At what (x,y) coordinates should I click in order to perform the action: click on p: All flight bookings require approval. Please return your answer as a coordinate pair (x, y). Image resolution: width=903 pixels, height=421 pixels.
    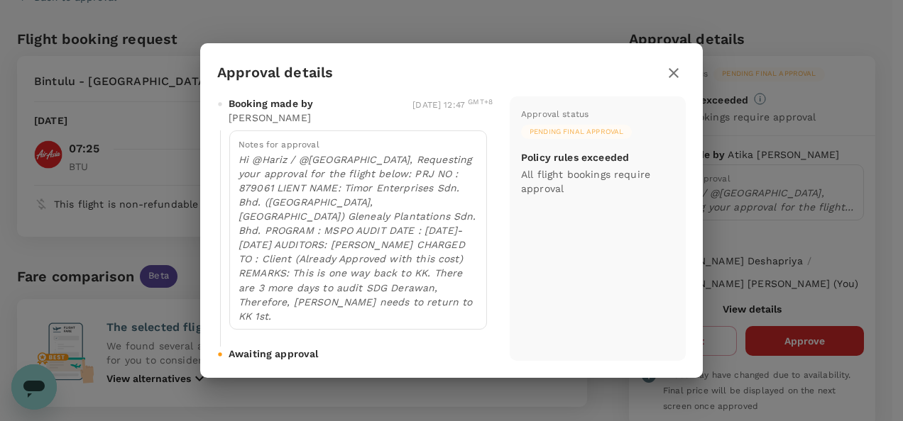
    Looking at the image, I should click on (597, 182).